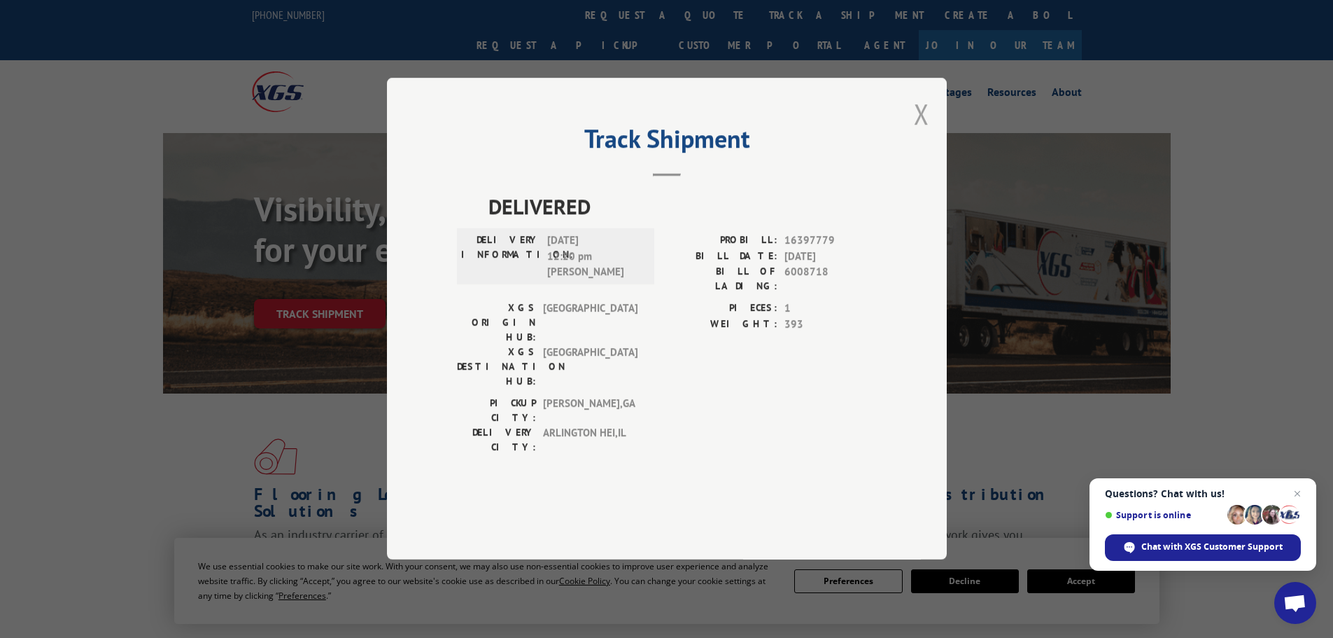 This screenshot has height=638, width=1333. Describe the element at coordinates (722, 309) in the screenshot. I see `label: PIECES:` at that location.